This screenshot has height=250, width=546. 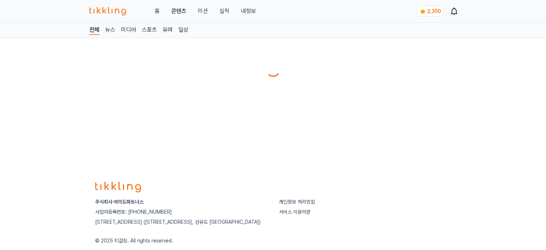 What do you see at coordinates (203, 11) in the screenshot?
I see `button: 미션` at bounding box center [203, 11].